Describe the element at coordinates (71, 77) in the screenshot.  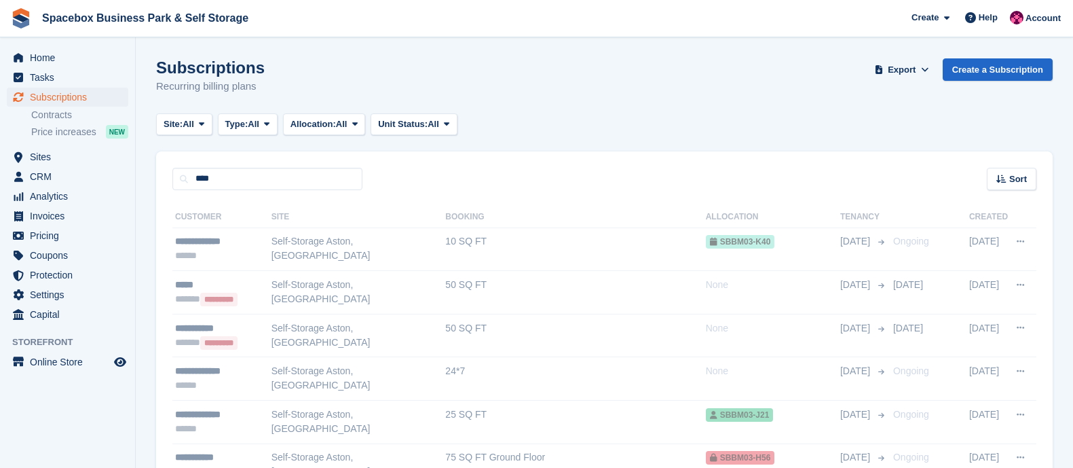
I see `span: Tasks` at that location.